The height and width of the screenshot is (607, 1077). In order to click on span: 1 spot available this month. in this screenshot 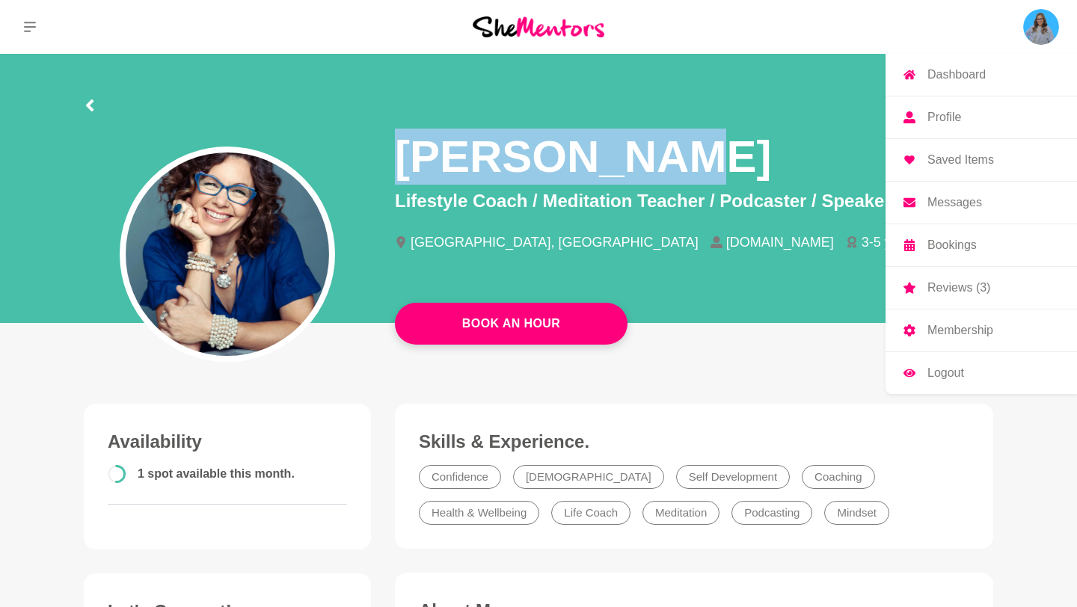, I will do `click(216, 473)`.